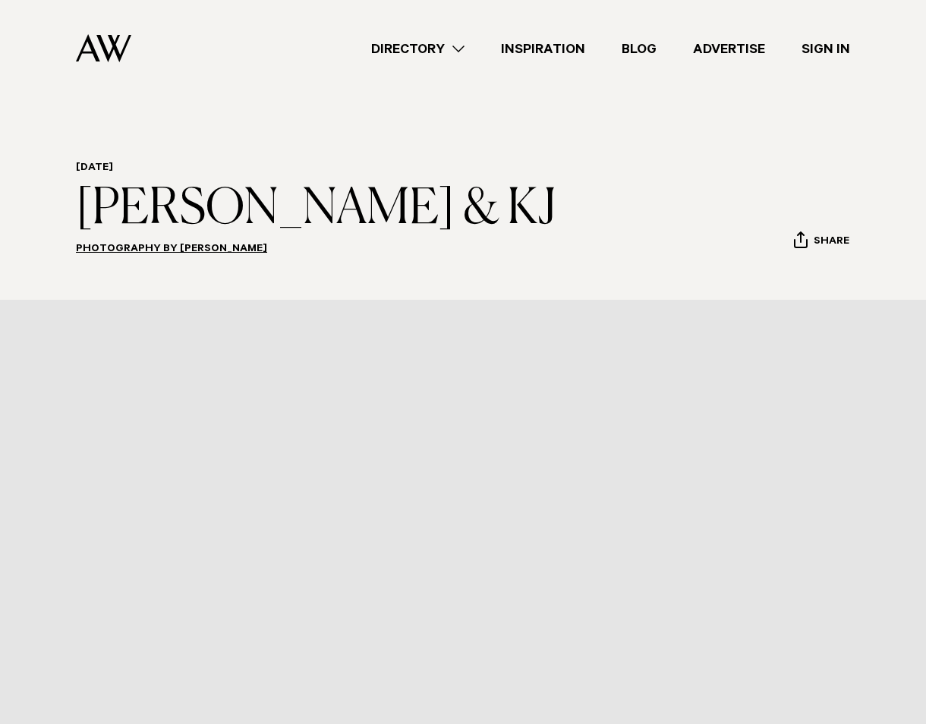  What do you see at coordinates (832, 242) in the screenshot?
I see `span: Share` at bounding box center [832, 242].